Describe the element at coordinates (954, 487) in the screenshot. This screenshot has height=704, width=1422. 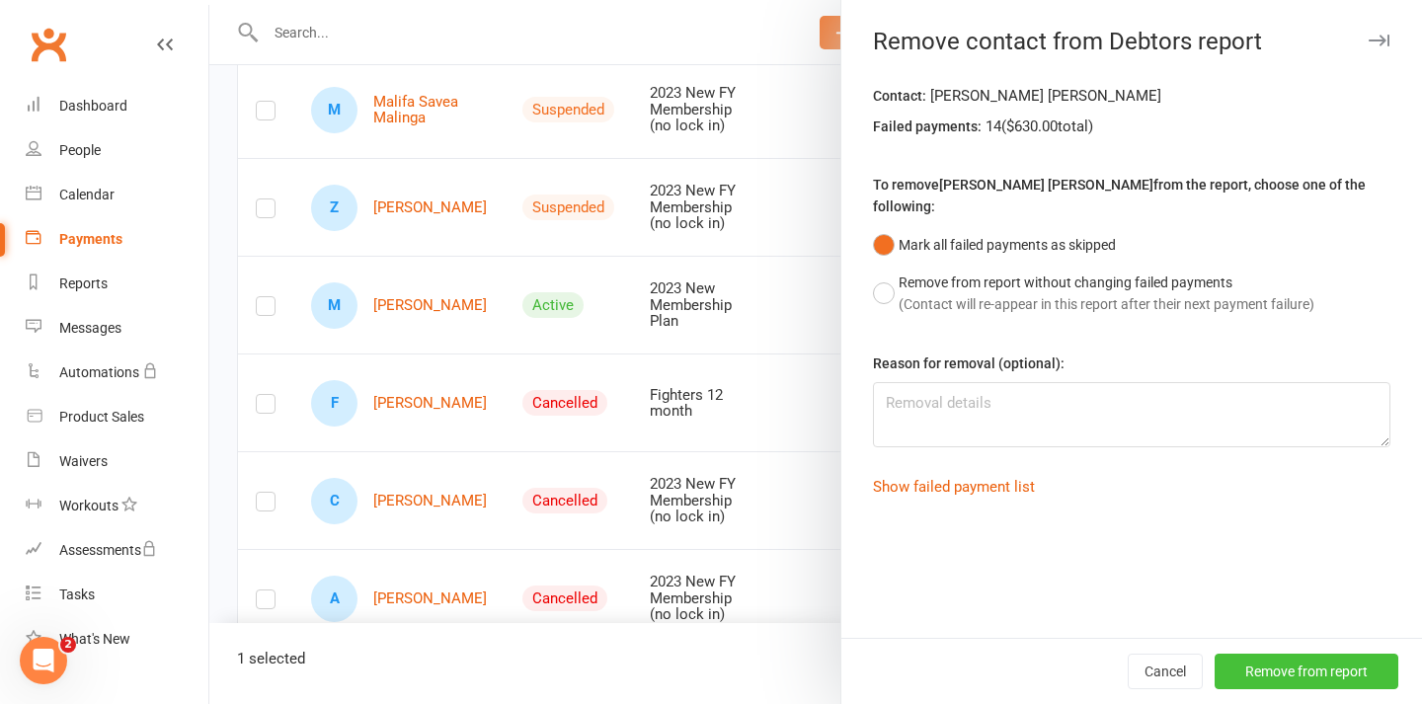
I see `button: Show failed payment list` at that location.